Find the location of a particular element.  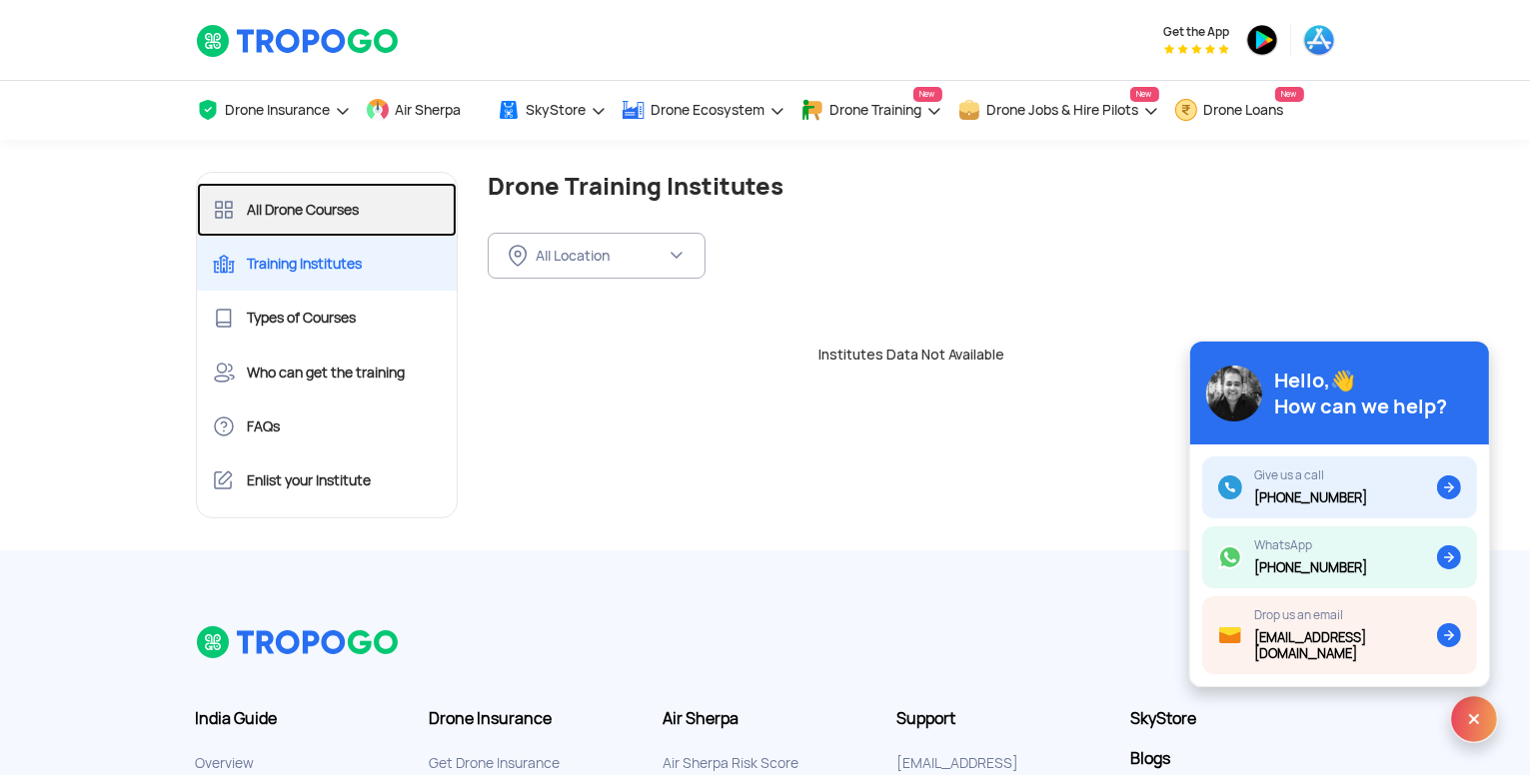

span: Drone Loans is located at coordinates (1244, 110).